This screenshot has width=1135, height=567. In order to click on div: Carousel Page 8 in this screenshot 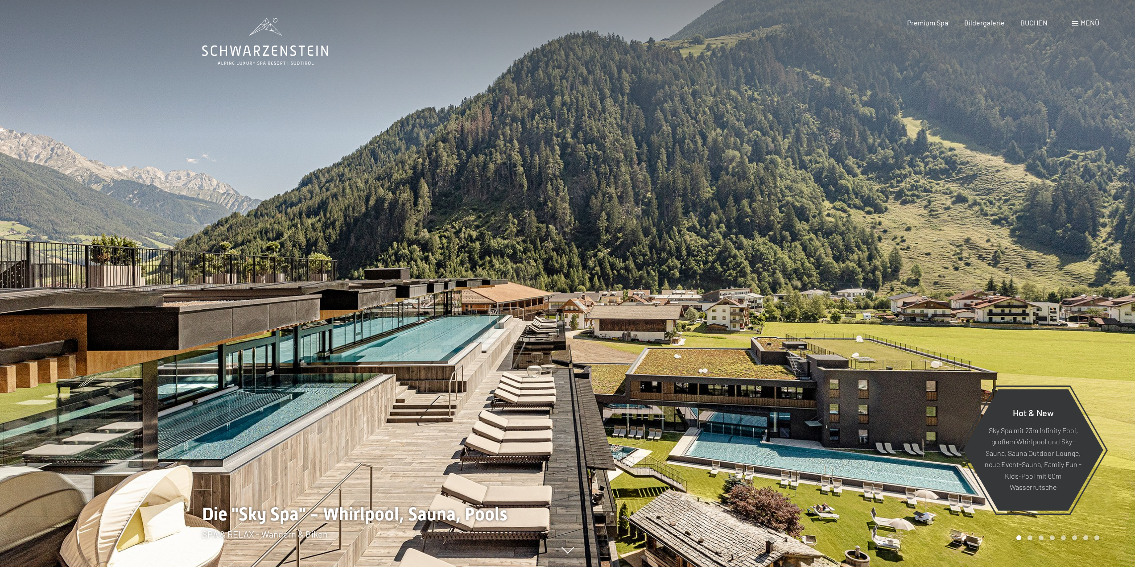, I will do `click(1097, 538)`.